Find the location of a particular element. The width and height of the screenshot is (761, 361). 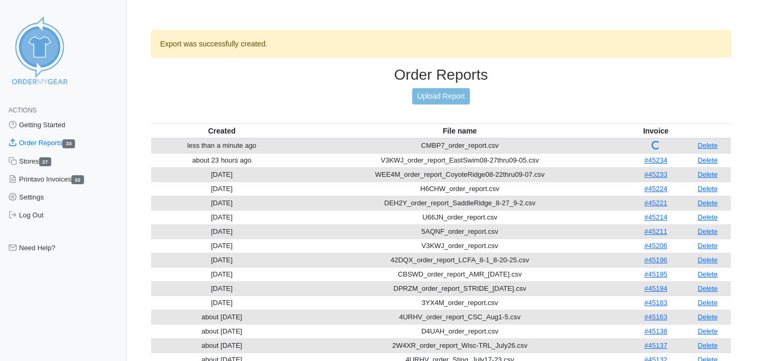

span: Actions is located at coordinates (22, 110).